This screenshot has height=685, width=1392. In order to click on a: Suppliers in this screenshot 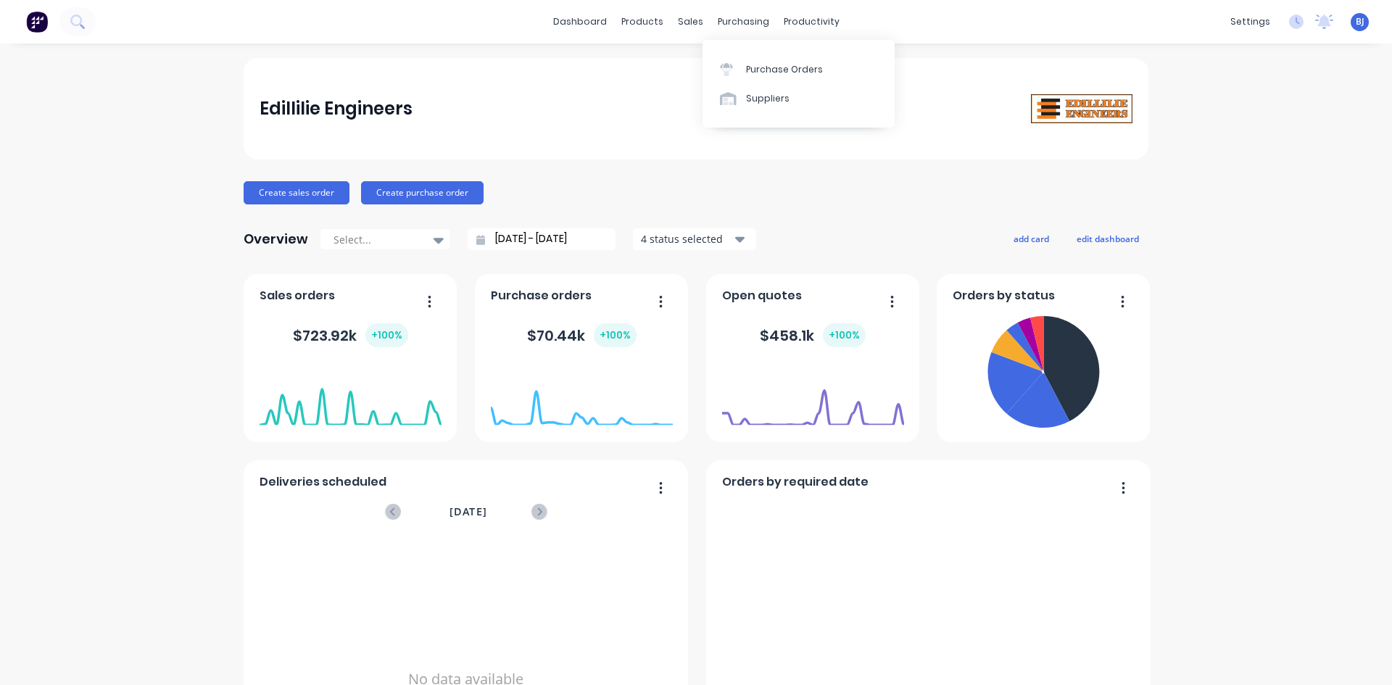, I will do `click(798, 99)`.